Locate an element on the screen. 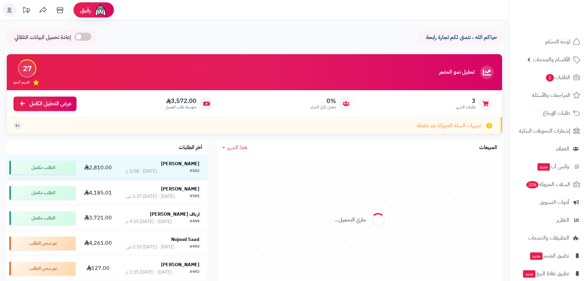  span: +1 is located at coordinates (18, 126).